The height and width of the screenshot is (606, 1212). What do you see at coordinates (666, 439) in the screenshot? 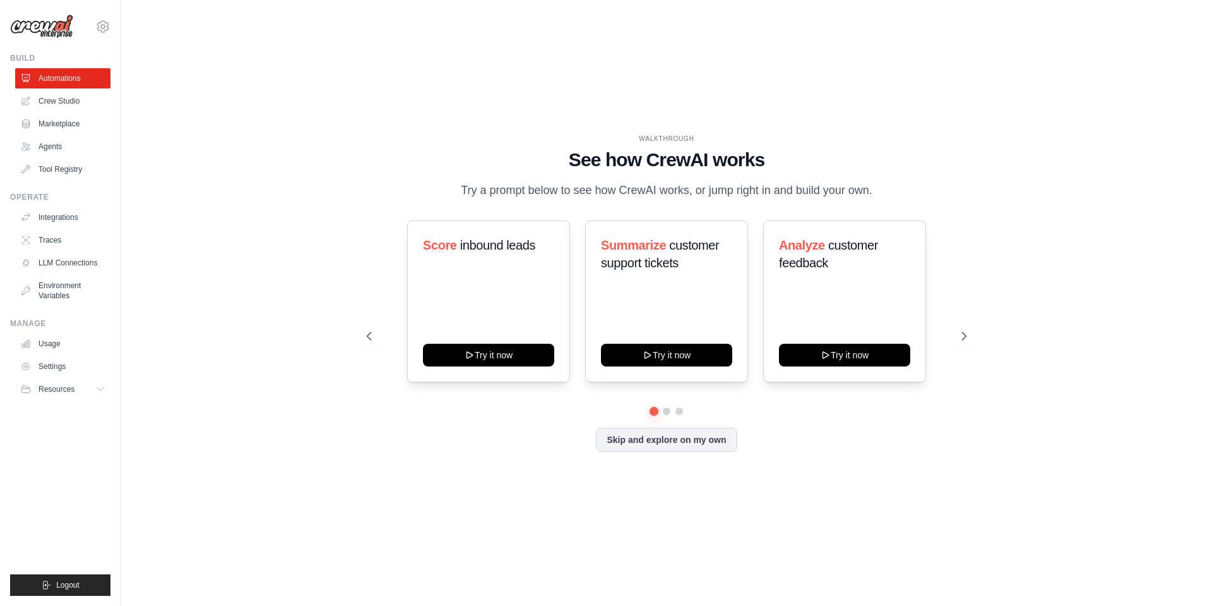
I see `button: Skip and explore on my own` at bounding box center [666, 439].